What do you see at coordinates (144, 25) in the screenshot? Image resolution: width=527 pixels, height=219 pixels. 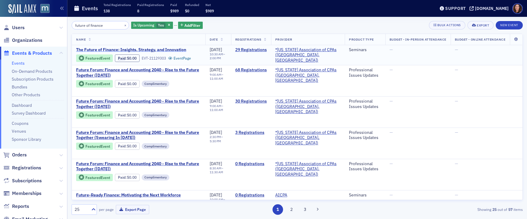 I see `span: Is Upcoming` at bounding box center [144, 25].